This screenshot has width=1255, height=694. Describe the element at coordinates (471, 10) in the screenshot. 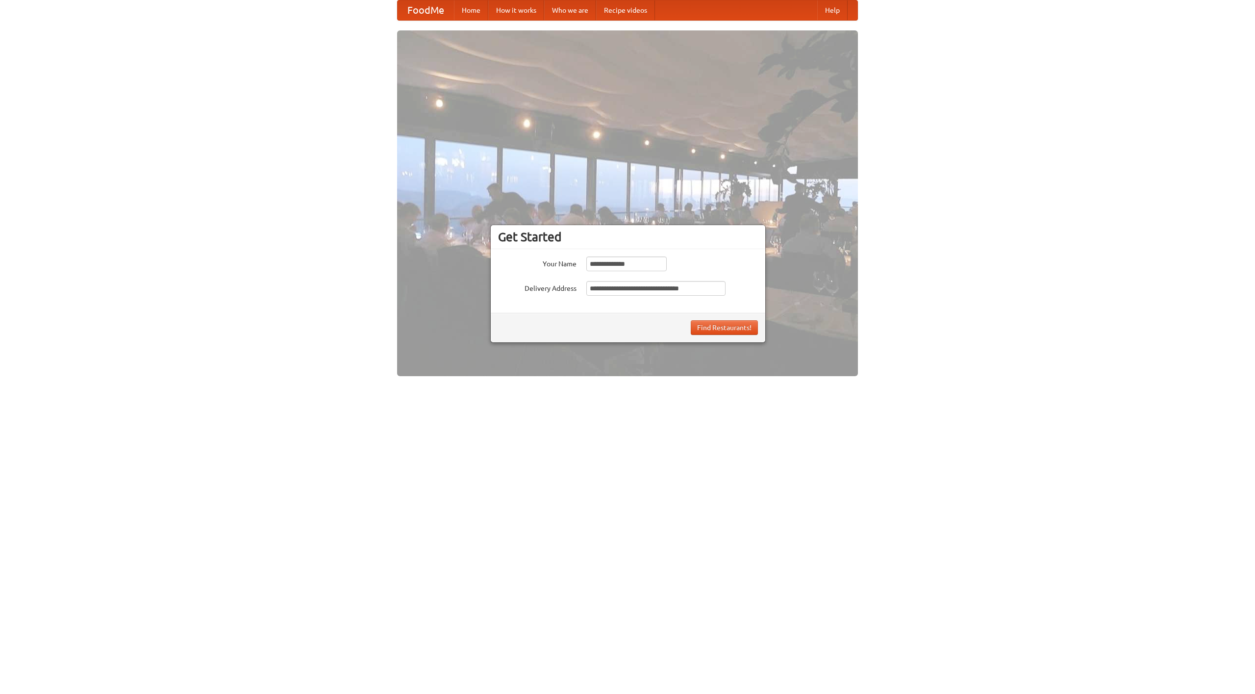

I see `a: Home` at that location.